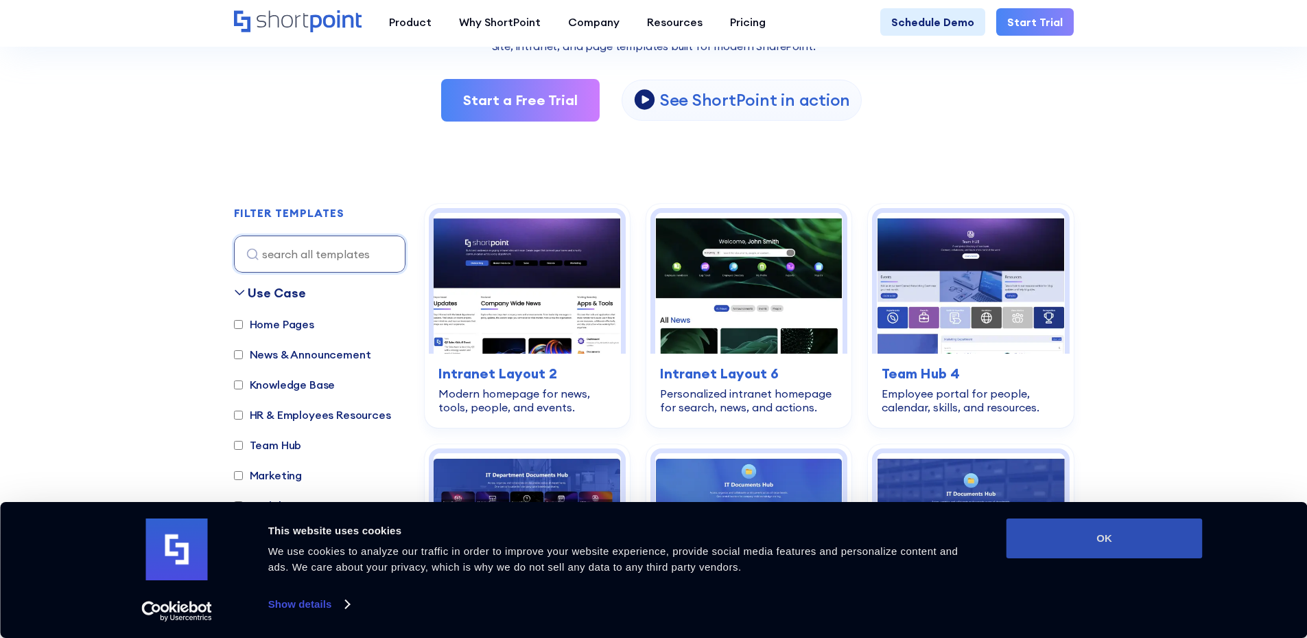 This screenshot has width=1307, height=638. What do you see at coordinates (742, 100) in the screenshot?
I see `a: open lightbox` at bounding box center [742, 100].